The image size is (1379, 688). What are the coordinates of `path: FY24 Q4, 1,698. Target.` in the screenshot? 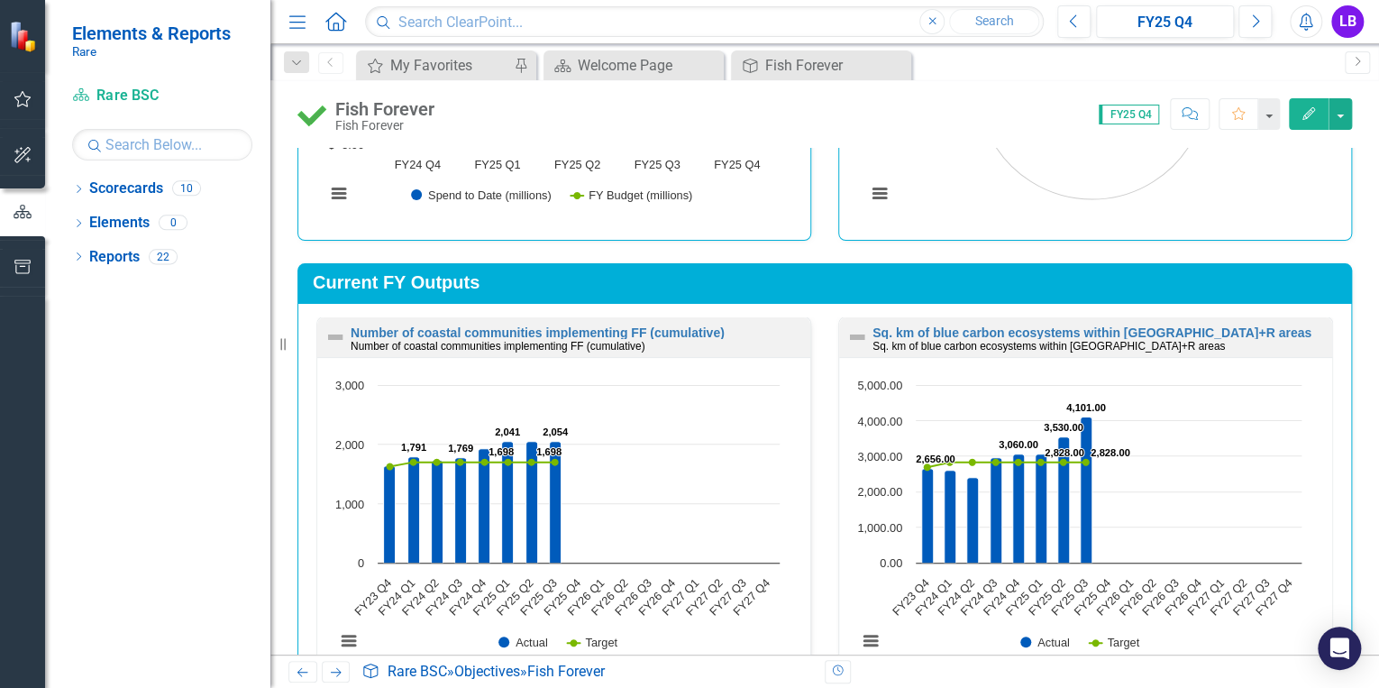 It's located at (485, 463).